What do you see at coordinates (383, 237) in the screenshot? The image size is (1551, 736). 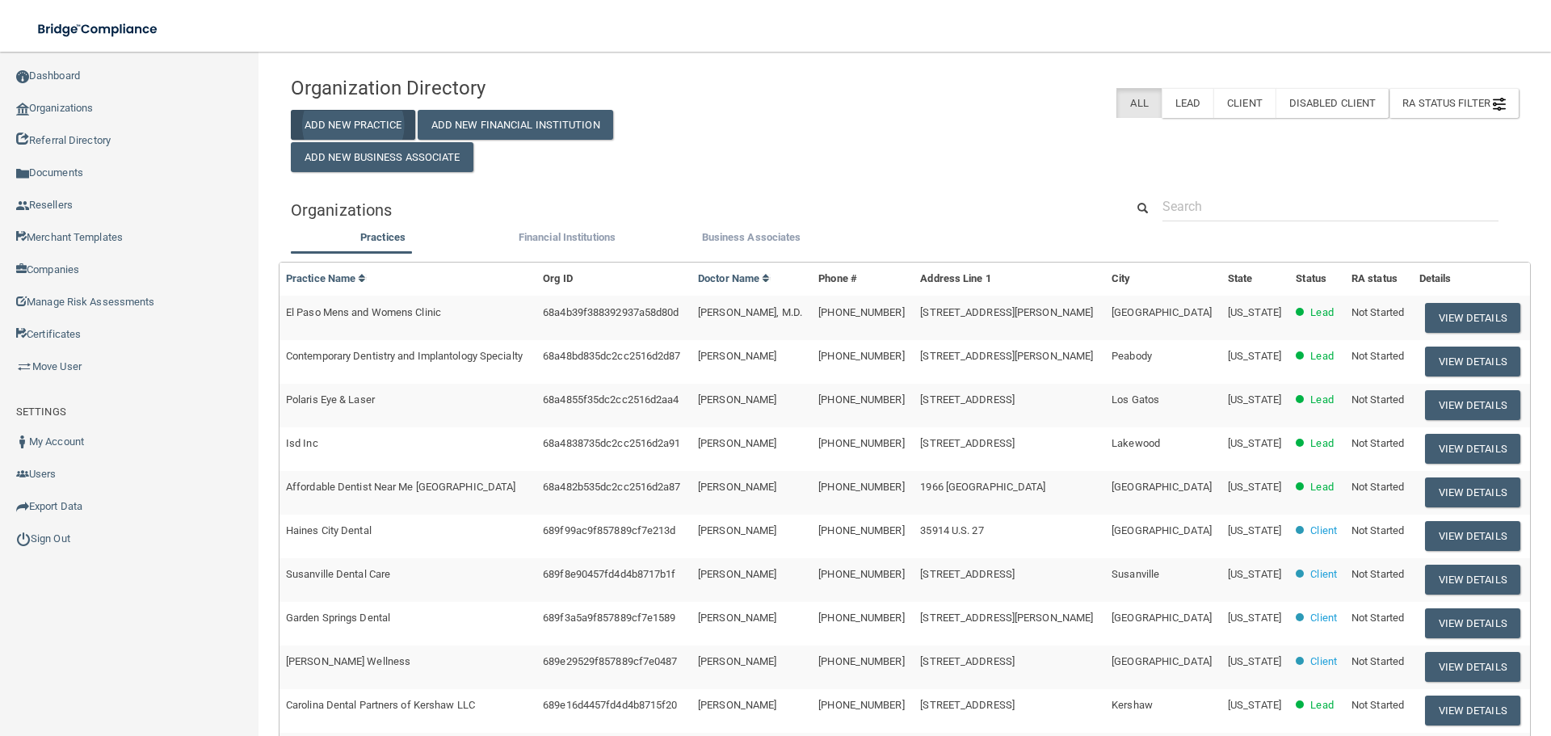 I see `label: Practices` at bounding box center [383, 237].